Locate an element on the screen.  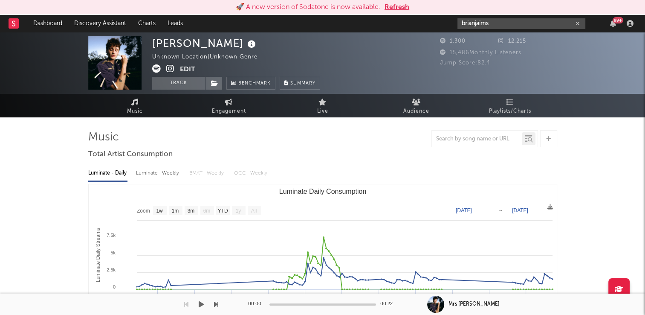
span: Engagement is located at coordinates (229, 111).